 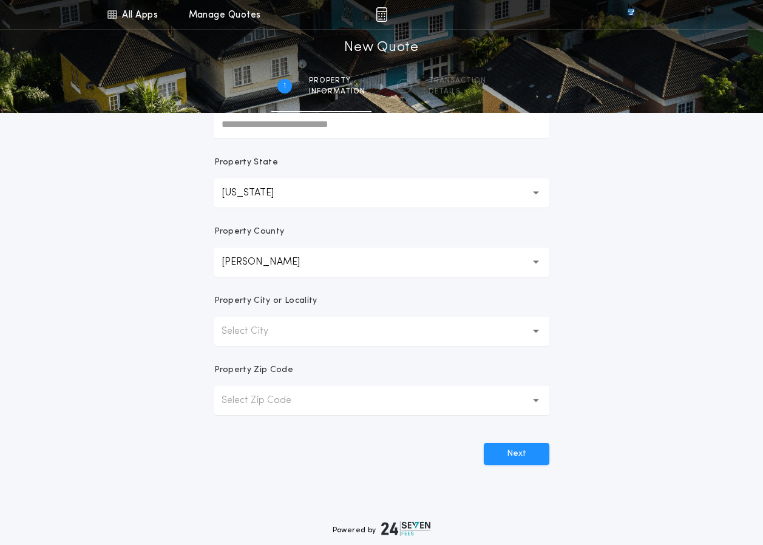 I want to click on button: Select City, so click(x=382, y=332).